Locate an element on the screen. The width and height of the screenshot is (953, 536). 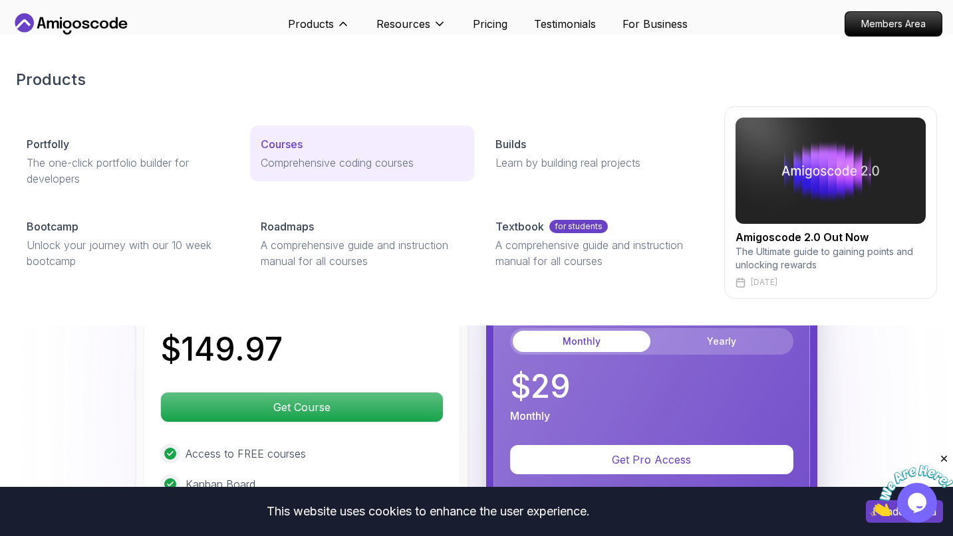
p: Get Pro Access is located at coordinates (651, 460).